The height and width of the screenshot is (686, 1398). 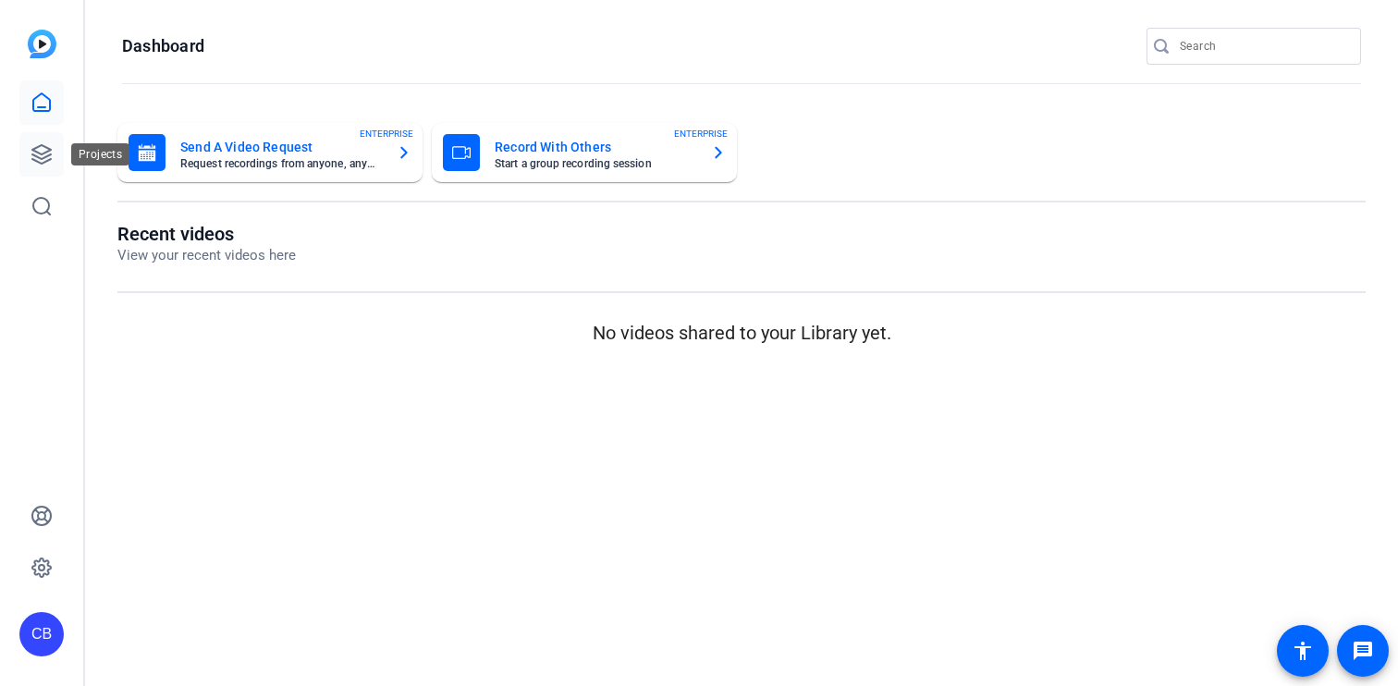 What do you see at coordinates (163, 46) in the screenshot?
I see `h1: Dashboard` at bounding box center [163, 46].